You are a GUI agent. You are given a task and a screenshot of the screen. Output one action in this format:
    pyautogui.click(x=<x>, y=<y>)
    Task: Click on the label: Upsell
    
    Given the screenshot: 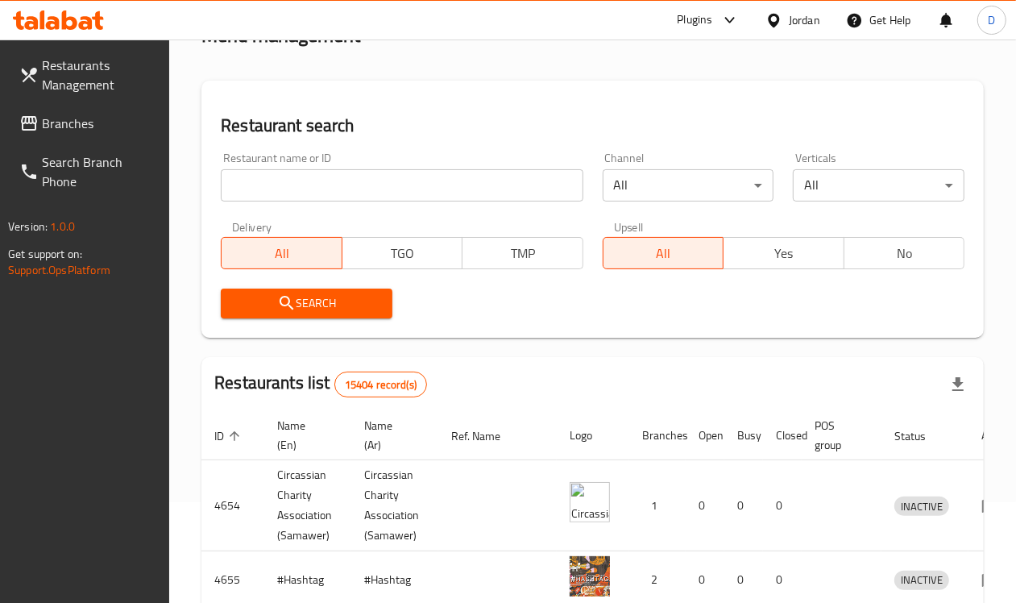 What is the action you would take?
    pyautogui.click(x=628, y=226)
    